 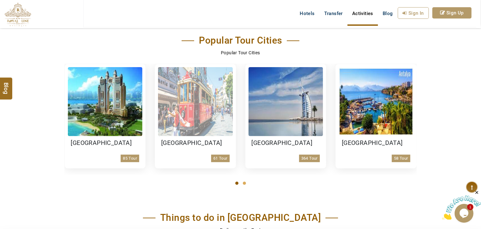 What do you see at coordinates (413, 13) in the screenshot?
I see `a: Sign In` at bounding box center [413, 13].